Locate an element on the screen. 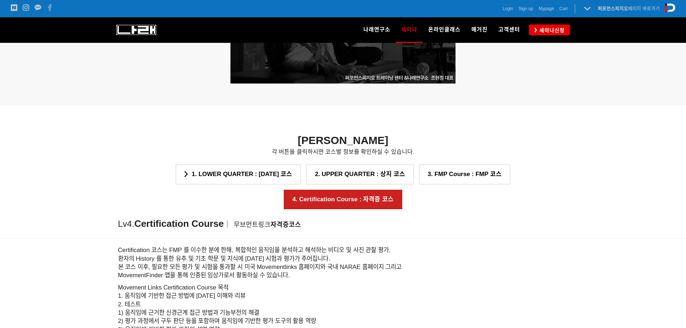 Image resolution: width=686 pixels, height=328 pixels. span: 온라인클래스 is located at coordinates (444, 30).